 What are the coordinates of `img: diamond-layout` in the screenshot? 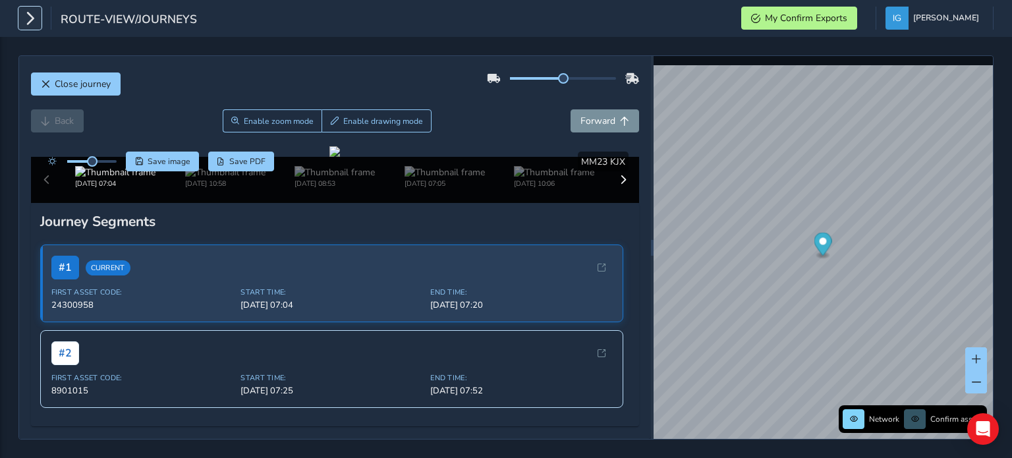 It's located at (896, 18).